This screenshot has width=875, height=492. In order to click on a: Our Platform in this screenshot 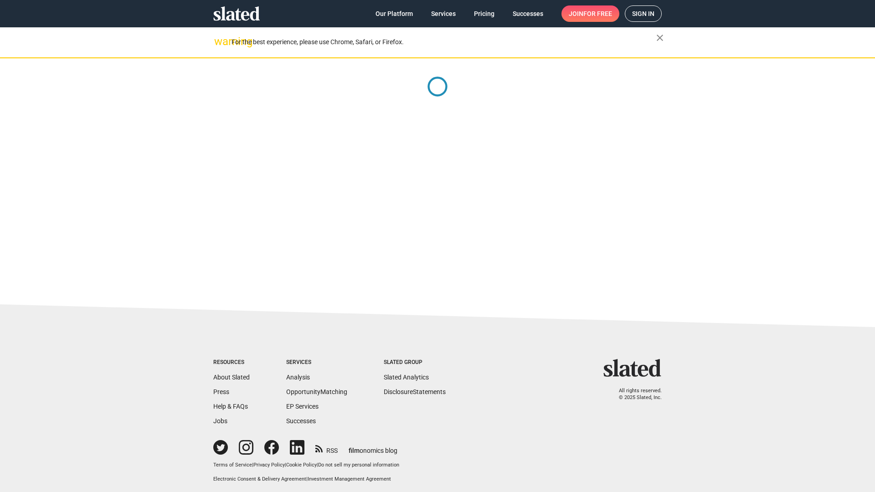, I will do `click(394, 14)`.